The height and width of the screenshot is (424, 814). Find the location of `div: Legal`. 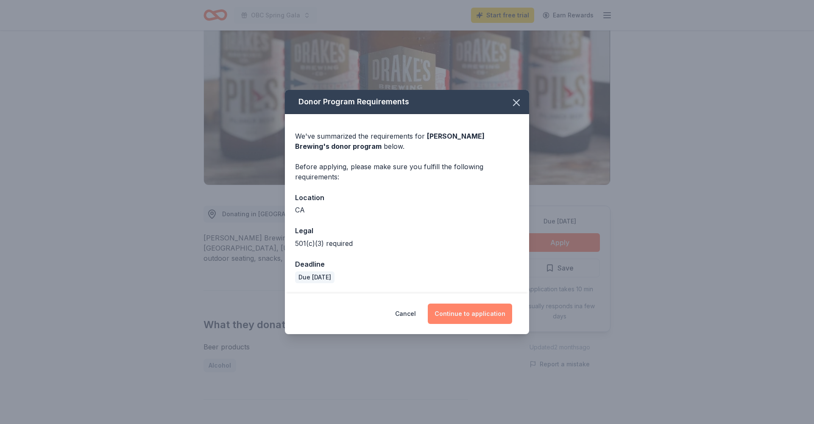

div: Legal is located at coordinates (407, 231).